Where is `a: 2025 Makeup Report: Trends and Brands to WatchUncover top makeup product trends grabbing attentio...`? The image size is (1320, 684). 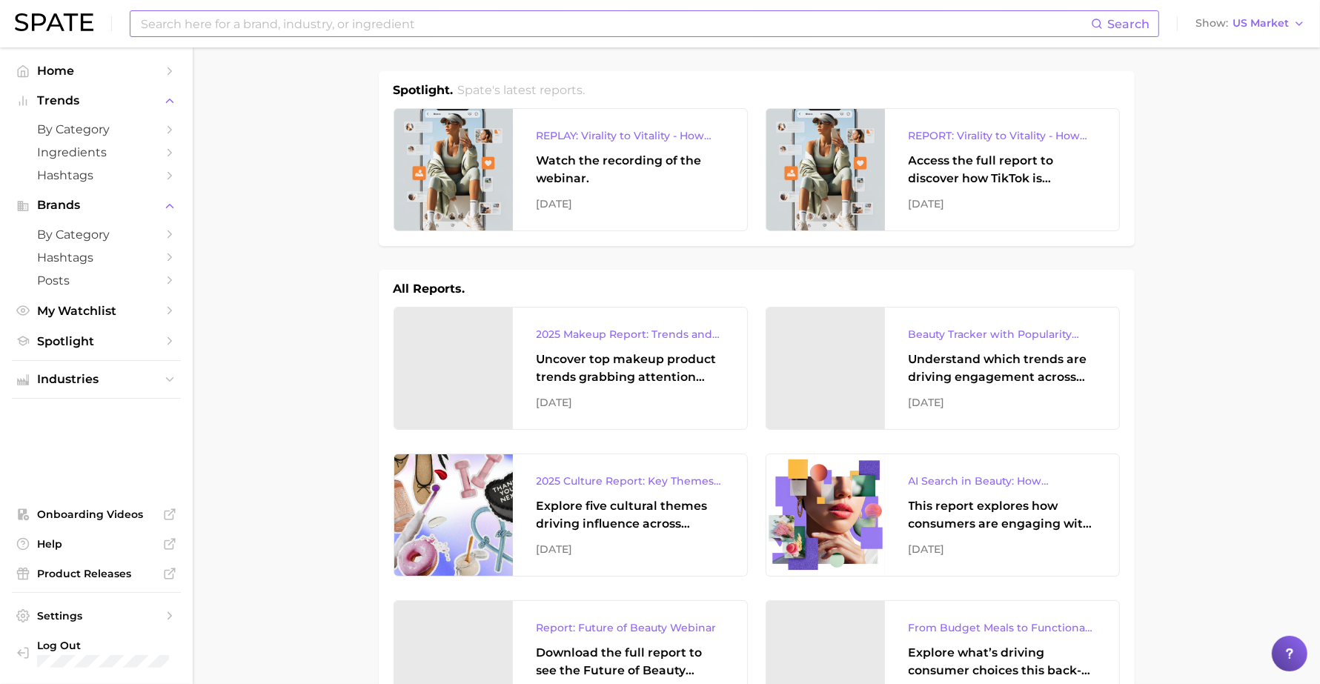
a: 2025 Makeup Report: Trends and Brands to WatchUncover top makeup product trends grabbing attentio... is located at coordinates (571, 368).